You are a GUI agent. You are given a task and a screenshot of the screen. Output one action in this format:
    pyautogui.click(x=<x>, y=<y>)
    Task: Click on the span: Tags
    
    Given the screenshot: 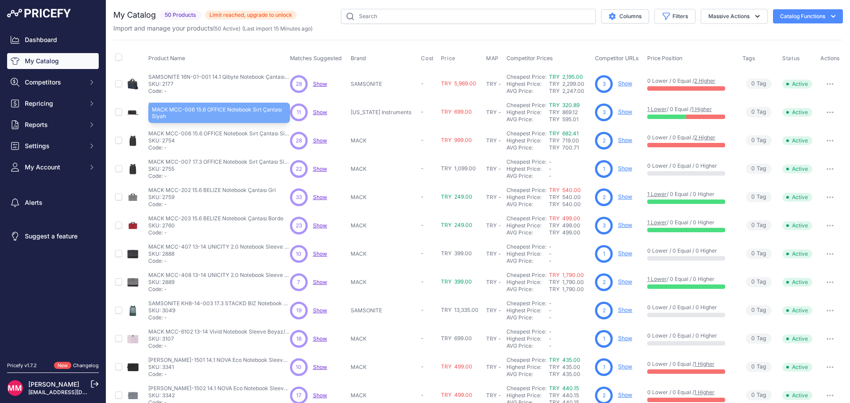 What is the action you would take?
    pyautogui.click(x=749, y=58)
    